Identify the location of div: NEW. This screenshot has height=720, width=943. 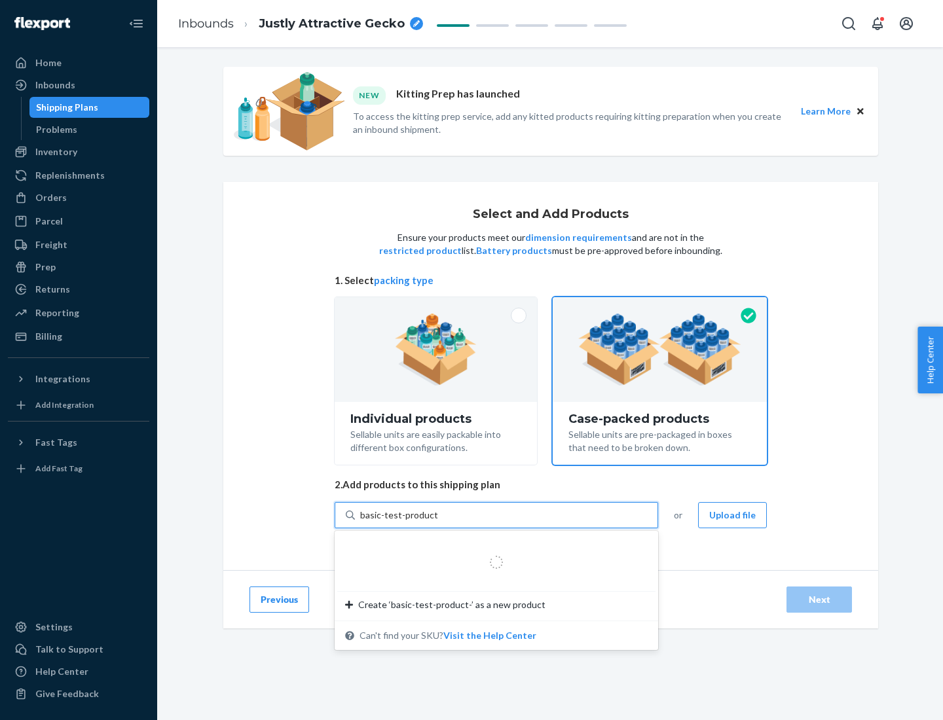
(369, 95).